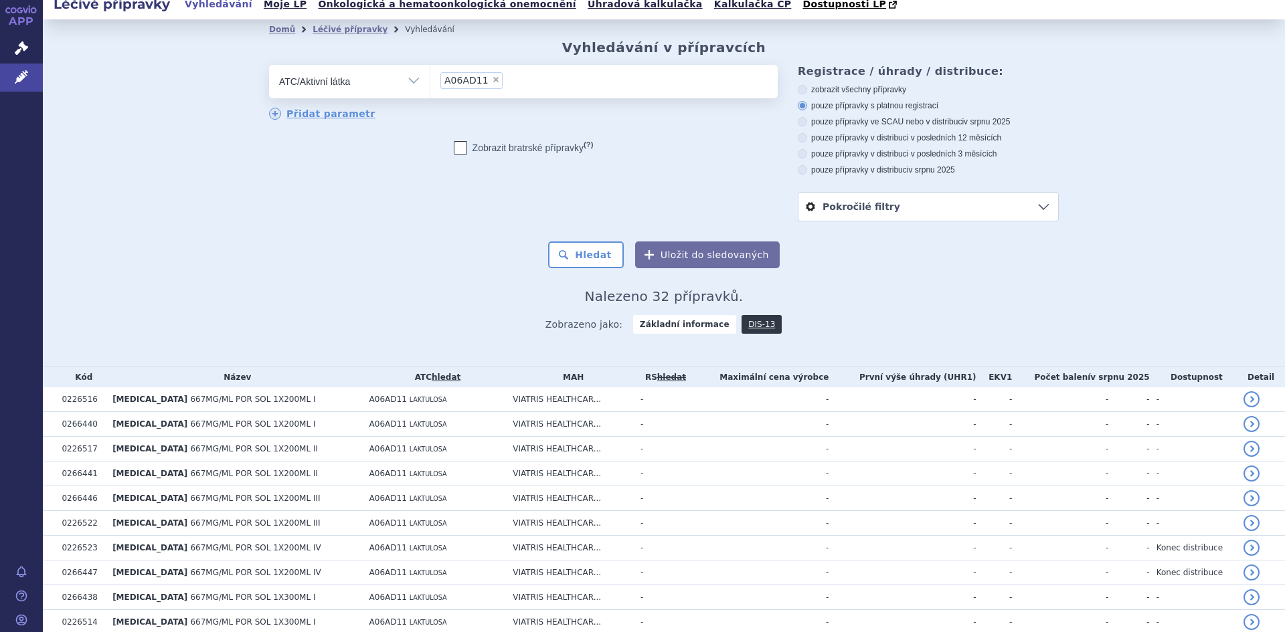 The image size is (1285, 632). What do you see at coordinates (80, 499) in the screenshot?
I see `td: 0266446` at bounding box center [80, 499].